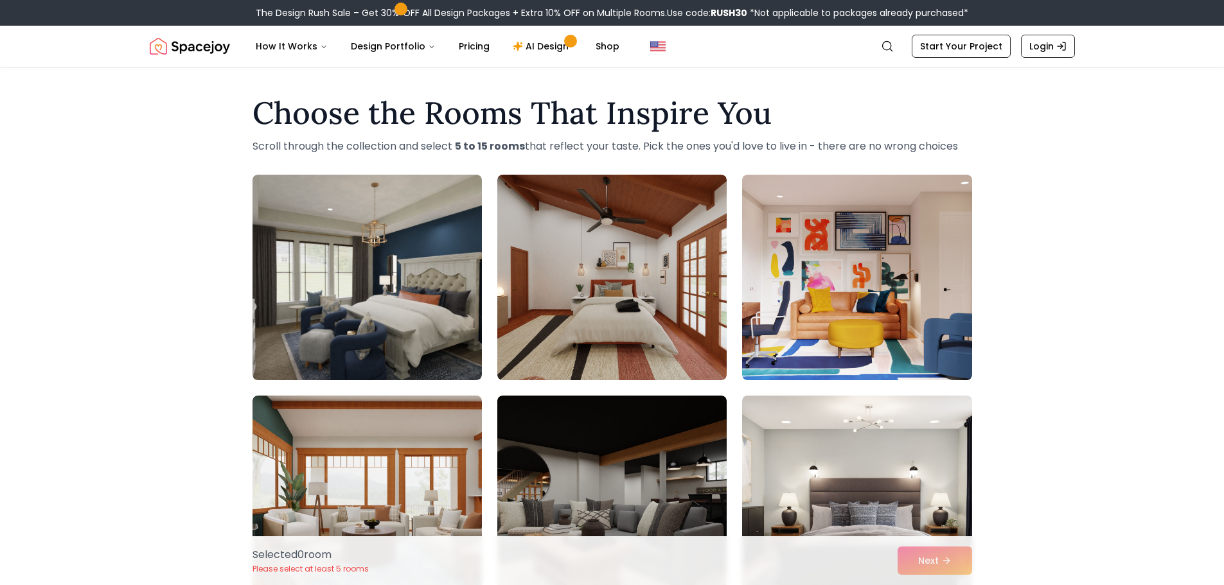 This screenshot has width=1224, height=585. I want to click on b: RUSH30, so click(729, 13).